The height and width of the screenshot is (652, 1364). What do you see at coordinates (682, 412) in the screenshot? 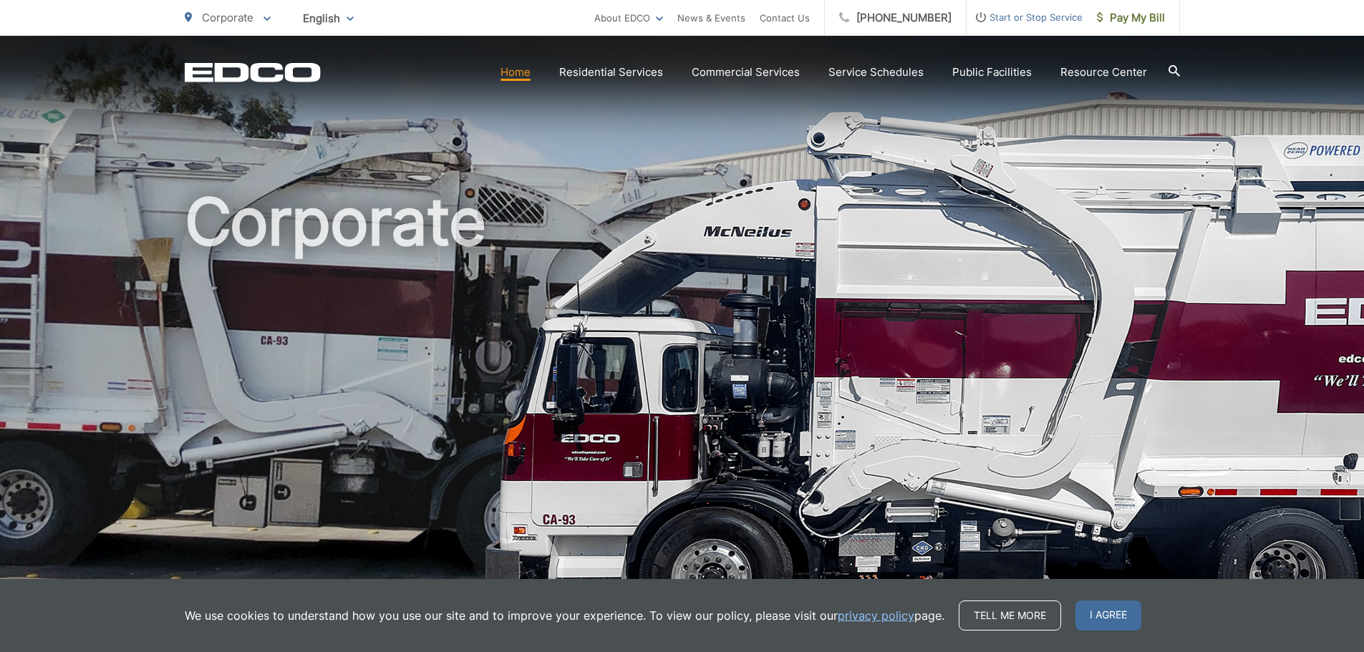
I see `h1: Corporate` at bounding box center [682, 412].